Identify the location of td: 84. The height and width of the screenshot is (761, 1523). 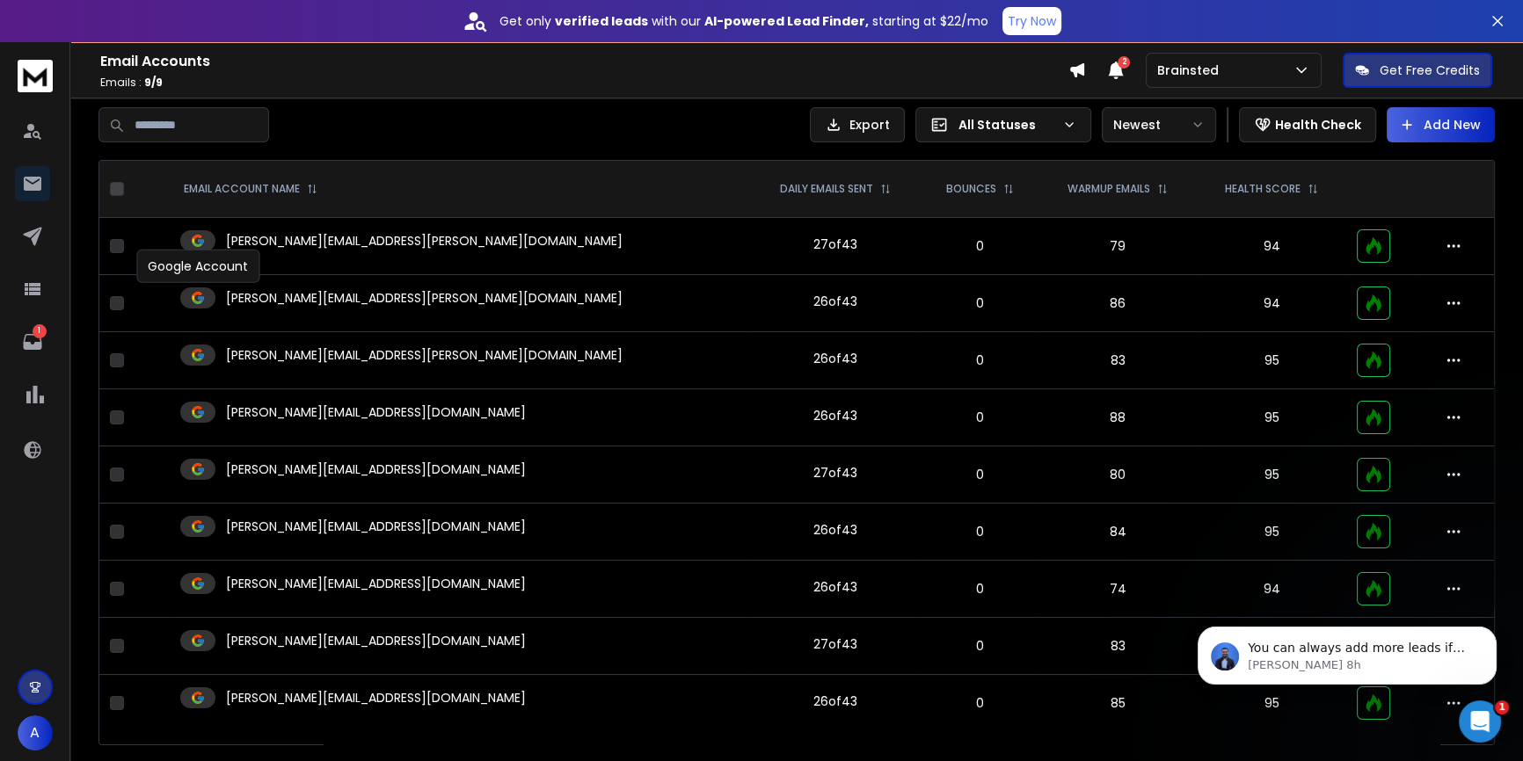
(1117, 532).